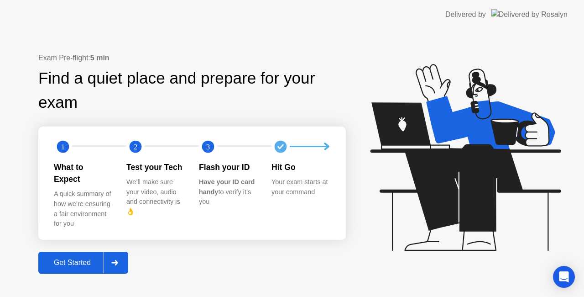 This screenshot has width=584, height=297. I want to click on b: 5 min, so click(100, 58).